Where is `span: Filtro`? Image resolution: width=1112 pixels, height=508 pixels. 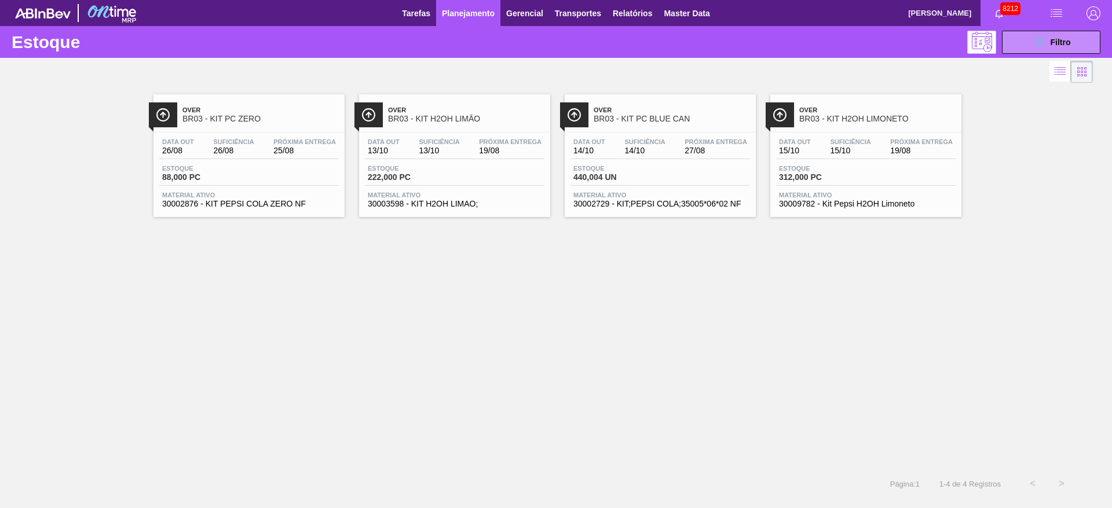
span: Filtro is located at coordinates (1060, 42).